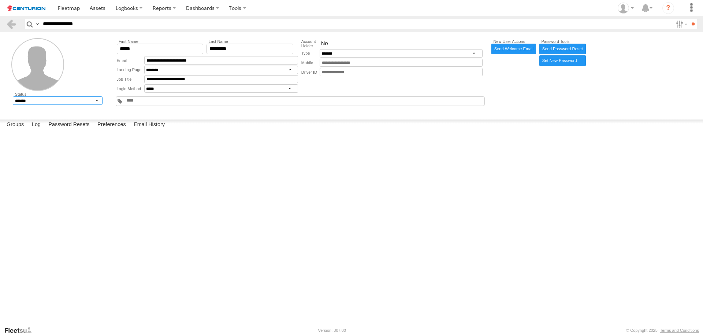  Describe the element at coordinates (26, 8) in the screenshot. I see `img: logo.svg` at that location.